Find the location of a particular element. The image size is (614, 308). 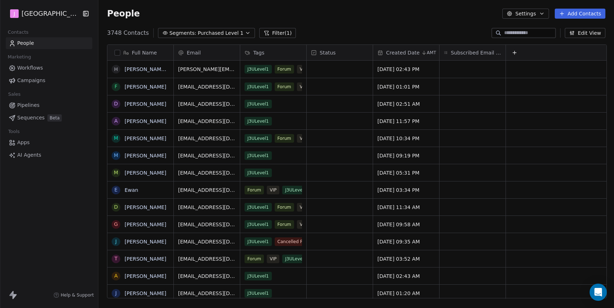

span: Beta is located at coordinates (55, 118).